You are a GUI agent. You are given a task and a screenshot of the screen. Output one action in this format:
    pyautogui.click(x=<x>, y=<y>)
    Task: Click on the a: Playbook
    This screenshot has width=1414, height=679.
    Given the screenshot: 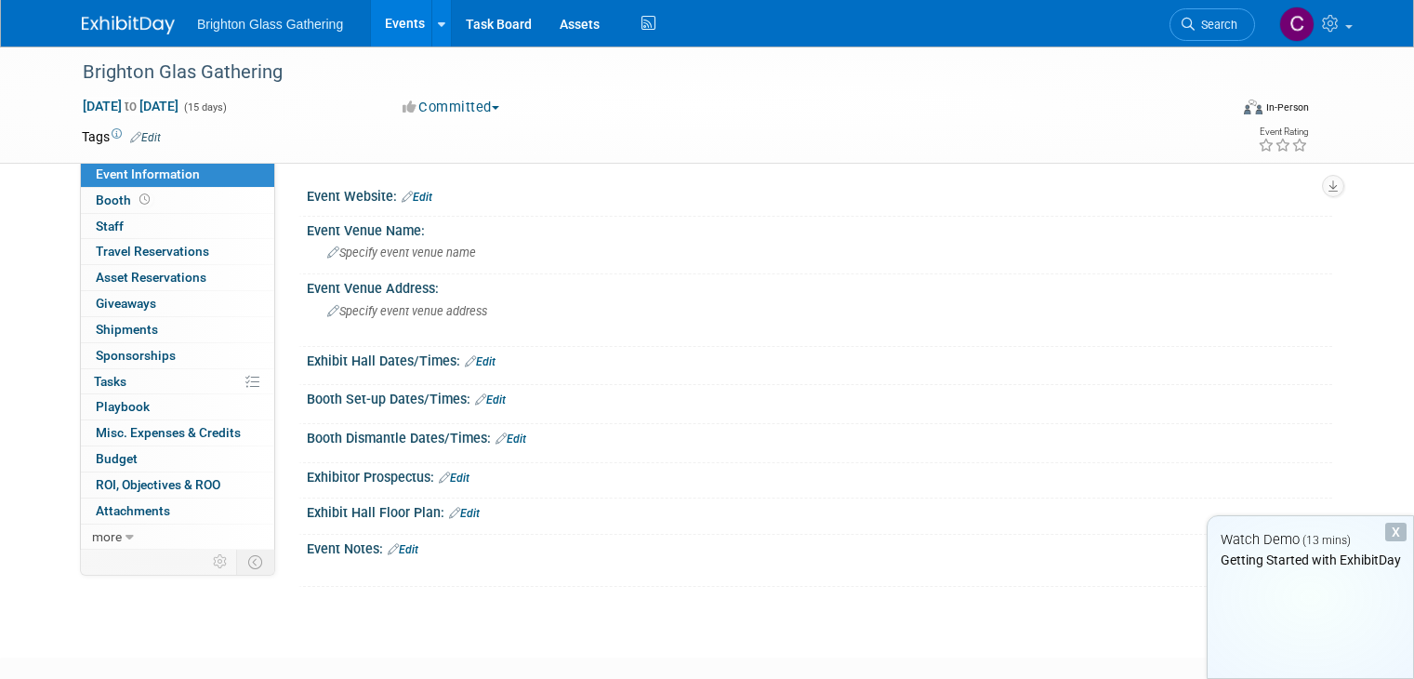 What is the action you would take?
    pyautogui.click(x=178, y=406)
    